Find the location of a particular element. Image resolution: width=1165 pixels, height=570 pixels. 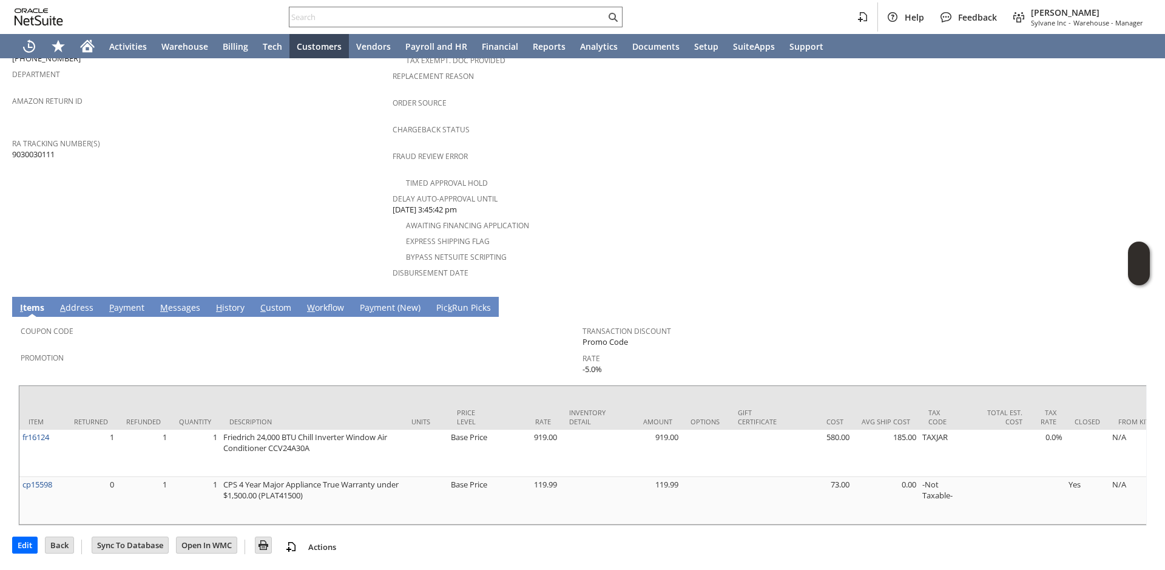

img: Print is located at coordinates (263, 545).